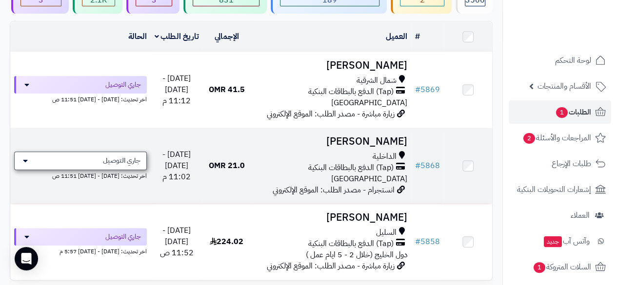  I want to click on span: انستجرام - مصدر الطلب: الموقع الإلكتروني, so click(334, 190).